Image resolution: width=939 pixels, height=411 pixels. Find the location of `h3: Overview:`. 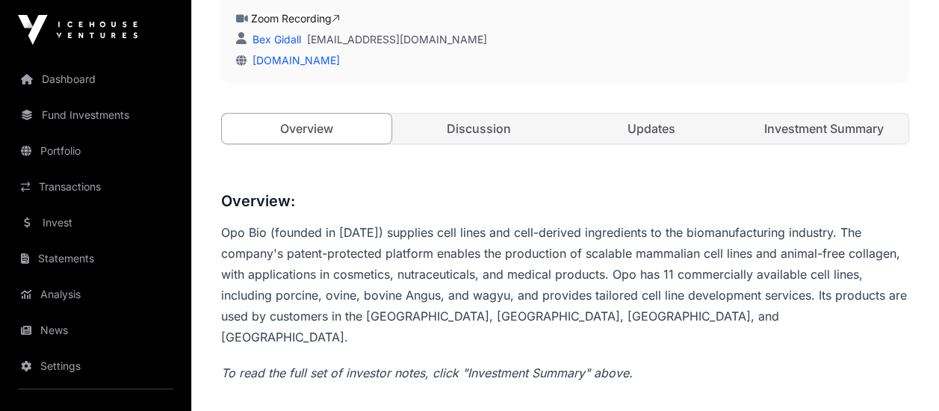

h3: Overview: is located at coordinates (565, 201).